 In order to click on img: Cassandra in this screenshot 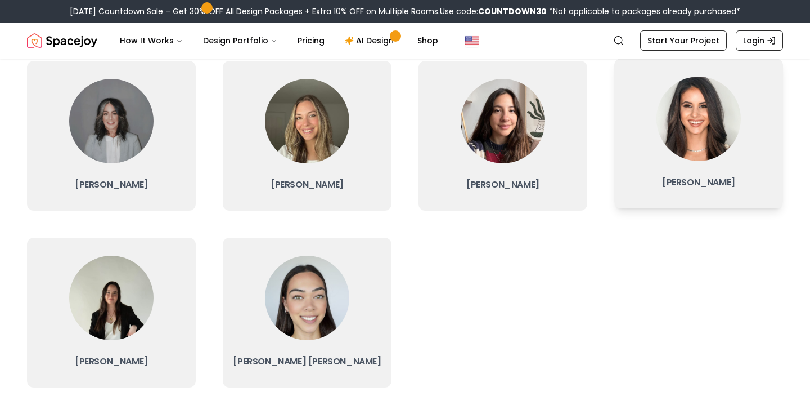, I will do `click(307, 298)`.